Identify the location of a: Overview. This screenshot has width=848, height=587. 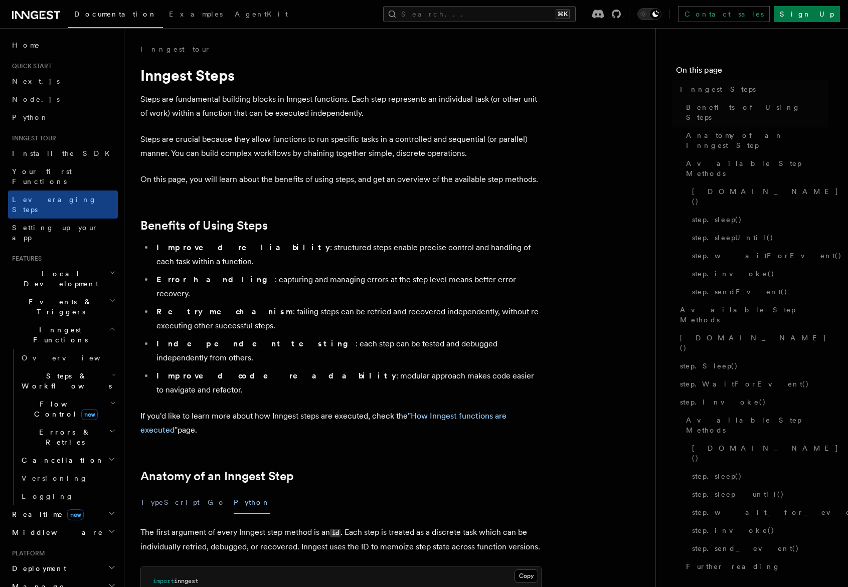
(68, 358).